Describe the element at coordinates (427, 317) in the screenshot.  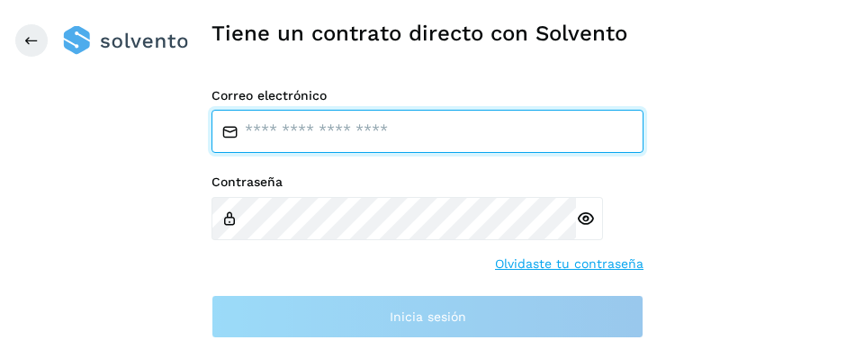
I see `span: Inicia sesión` at that location.